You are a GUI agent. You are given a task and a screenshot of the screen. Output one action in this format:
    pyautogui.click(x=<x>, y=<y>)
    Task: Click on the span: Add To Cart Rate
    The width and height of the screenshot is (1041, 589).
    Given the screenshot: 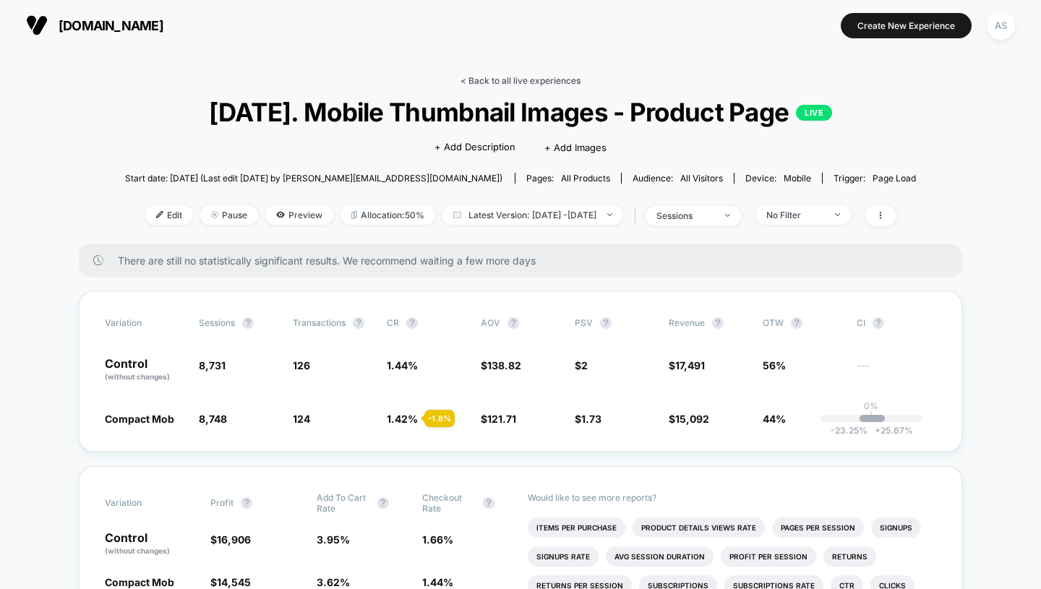 What is the action you would take?
    pyautogui.click(x=343, y=503)
    